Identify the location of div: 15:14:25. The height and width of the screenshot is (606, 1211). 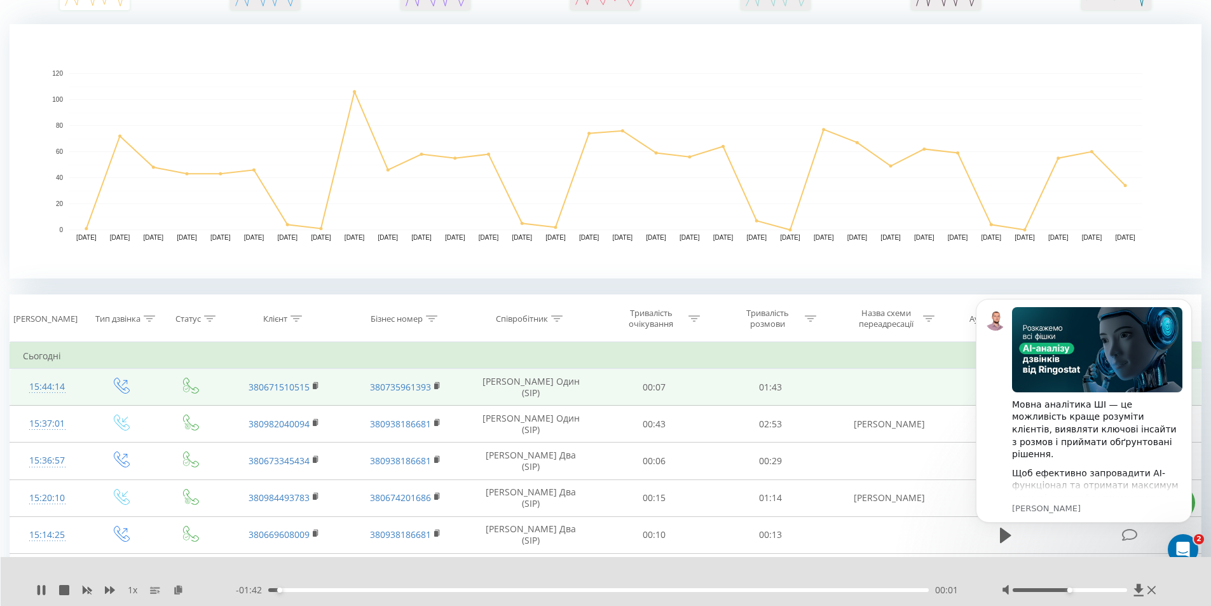
(47, 535).